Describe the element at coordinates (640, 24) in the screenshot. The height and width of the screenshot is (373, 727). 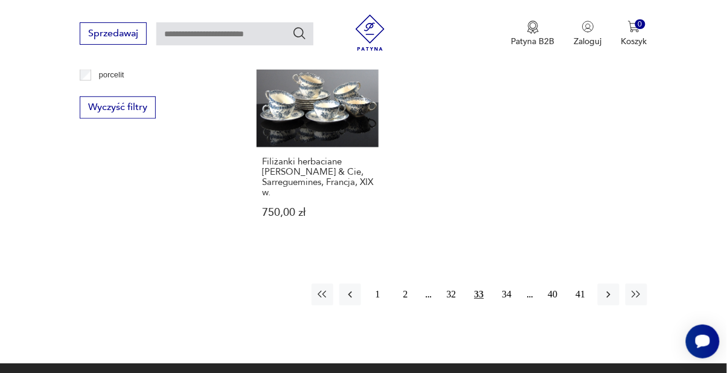
I see `div: 0` at that location.